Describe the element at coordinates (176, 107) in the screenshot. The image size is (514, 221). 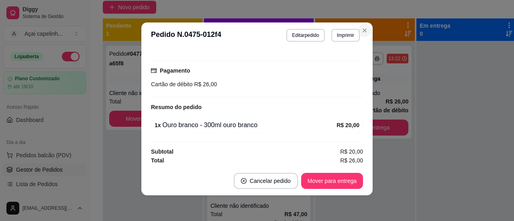
I see `strong: Resumo do pedido` at that location.